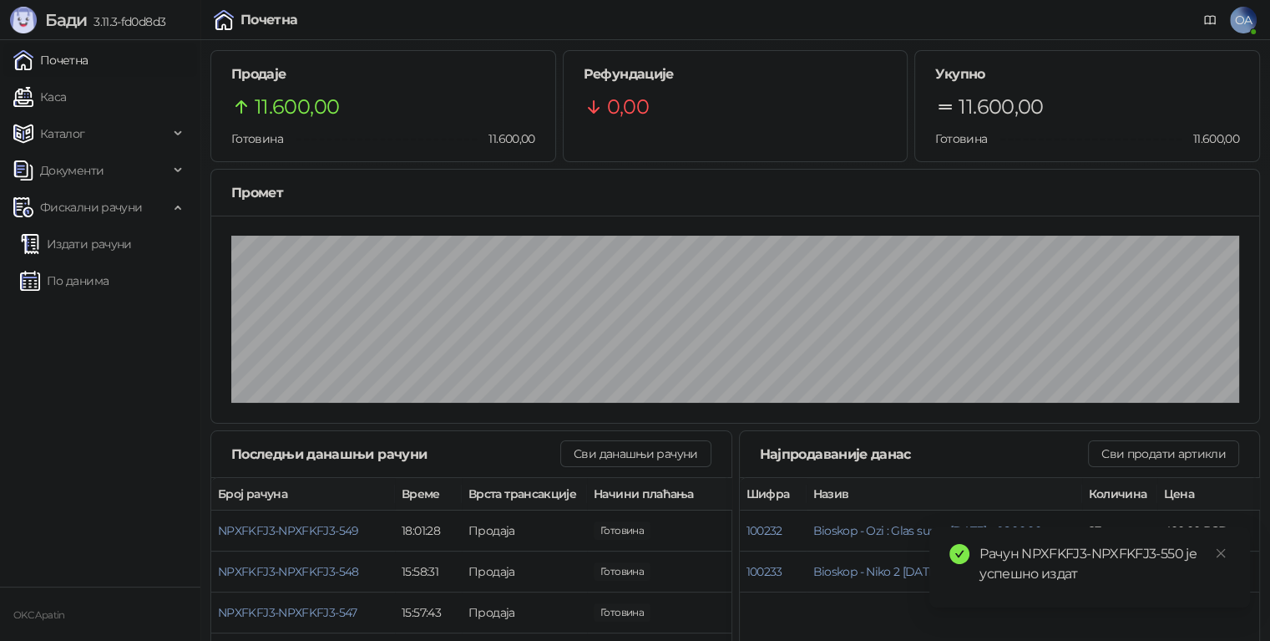 The width and height of the screenshot is (1270, 641). Describe the element at coordinates (23, 20) in the screenshot. I see `img: Logo` at that location.